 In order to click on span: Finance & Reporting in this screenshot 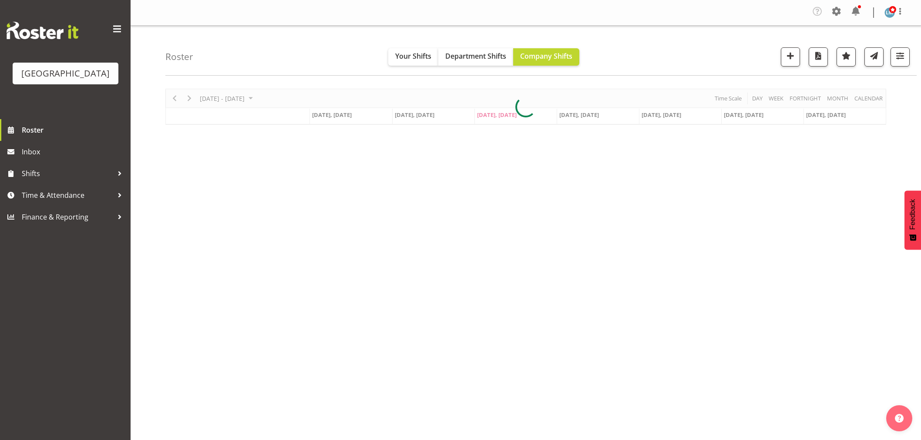, I will do `click(67, 217)`.